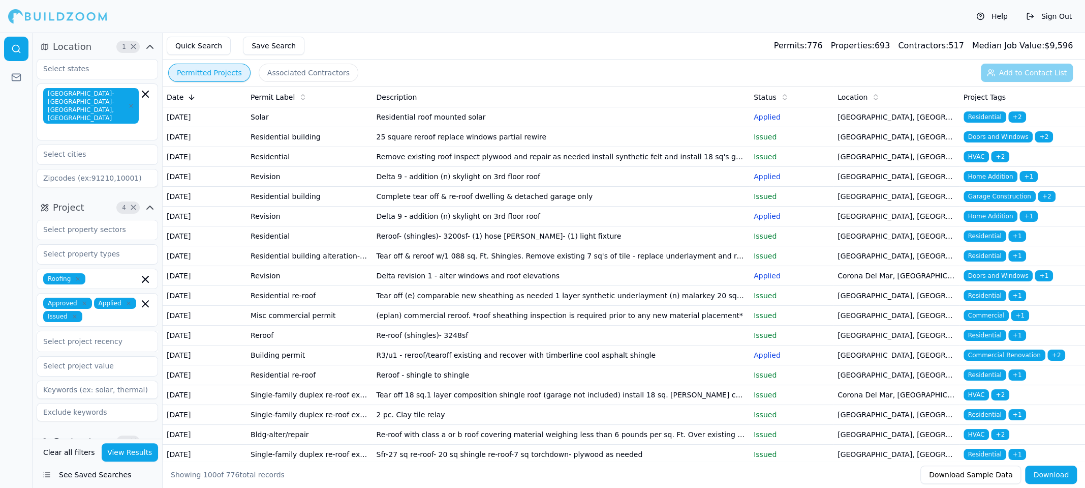 The image size is (1085, 488). I want to click on button: View Results, so click(130, 452).